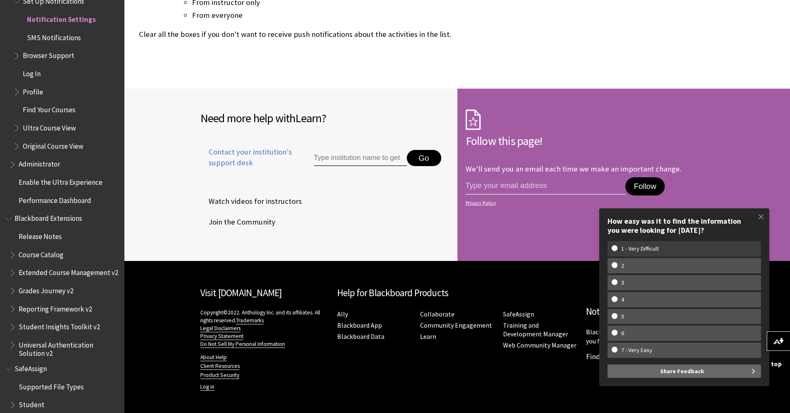 This screenshot has width=790, height=413. What do you see at coordinates (396, 34) in the screenshot?
I see `p: Clear all the boxes if you don't want to receive push notifications about the activities in the l...` at bounding box center [396, 34].